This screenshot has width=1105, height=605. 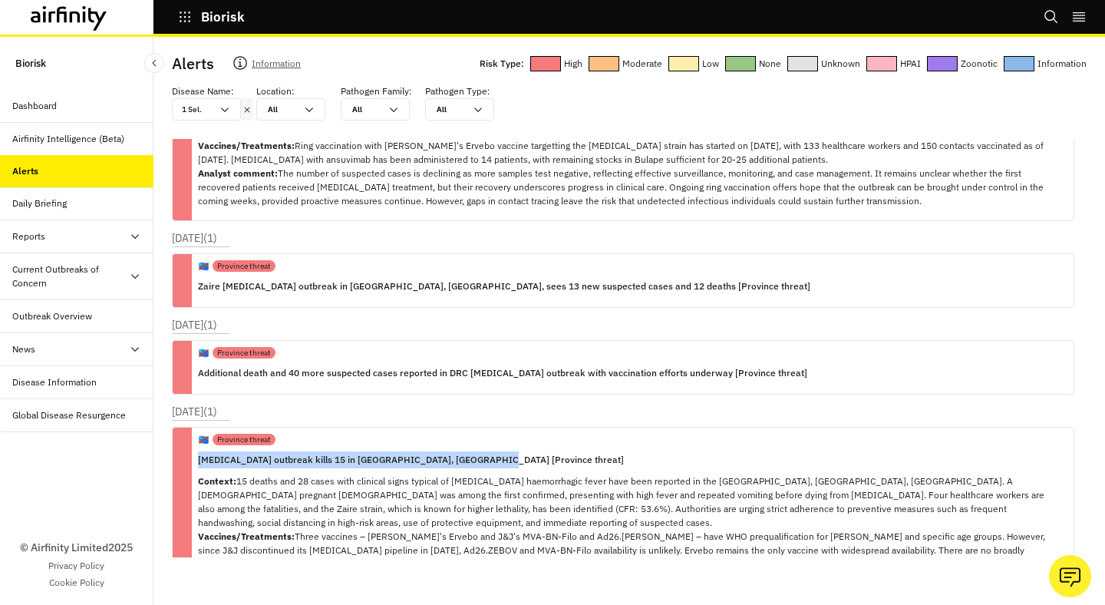 I want to click on div: 1 Sel., so click(x=196, y=109).